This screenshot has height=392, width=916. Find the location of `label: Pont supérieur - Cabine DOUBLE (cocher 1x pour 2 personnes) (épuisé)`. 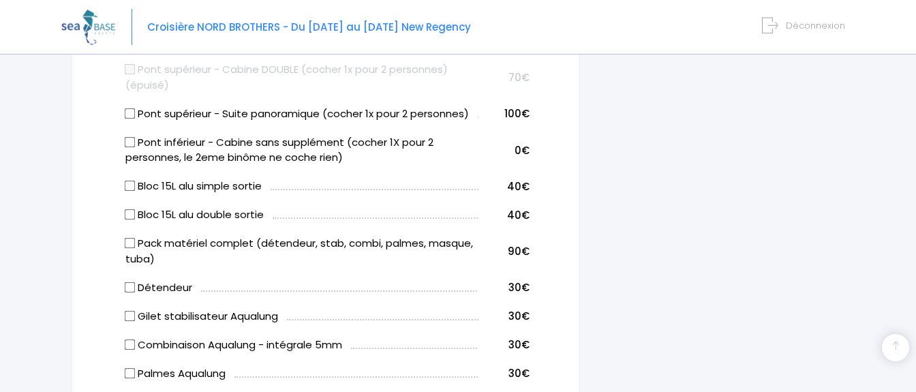

label: Pont supérieur - Cabine DOUBLE (cocher 1x pour 2 personnes) (épuisé) is located at coordinates (302, 77).